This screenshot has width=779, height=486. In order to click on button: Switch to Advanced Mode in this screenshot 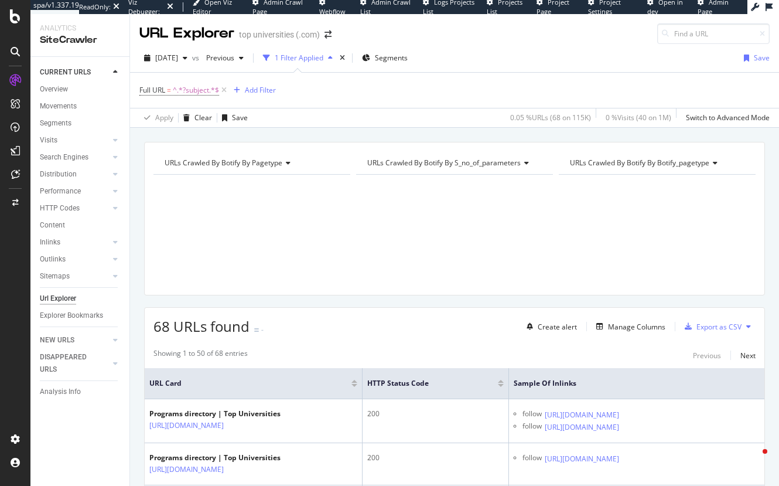, I will do `click(726, 118)`.